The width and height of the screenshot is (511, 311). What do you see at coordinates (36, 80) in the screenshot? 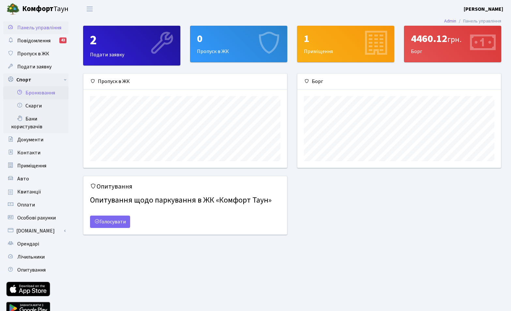
I see `a: Спорт` at bounding box center [36, 80].